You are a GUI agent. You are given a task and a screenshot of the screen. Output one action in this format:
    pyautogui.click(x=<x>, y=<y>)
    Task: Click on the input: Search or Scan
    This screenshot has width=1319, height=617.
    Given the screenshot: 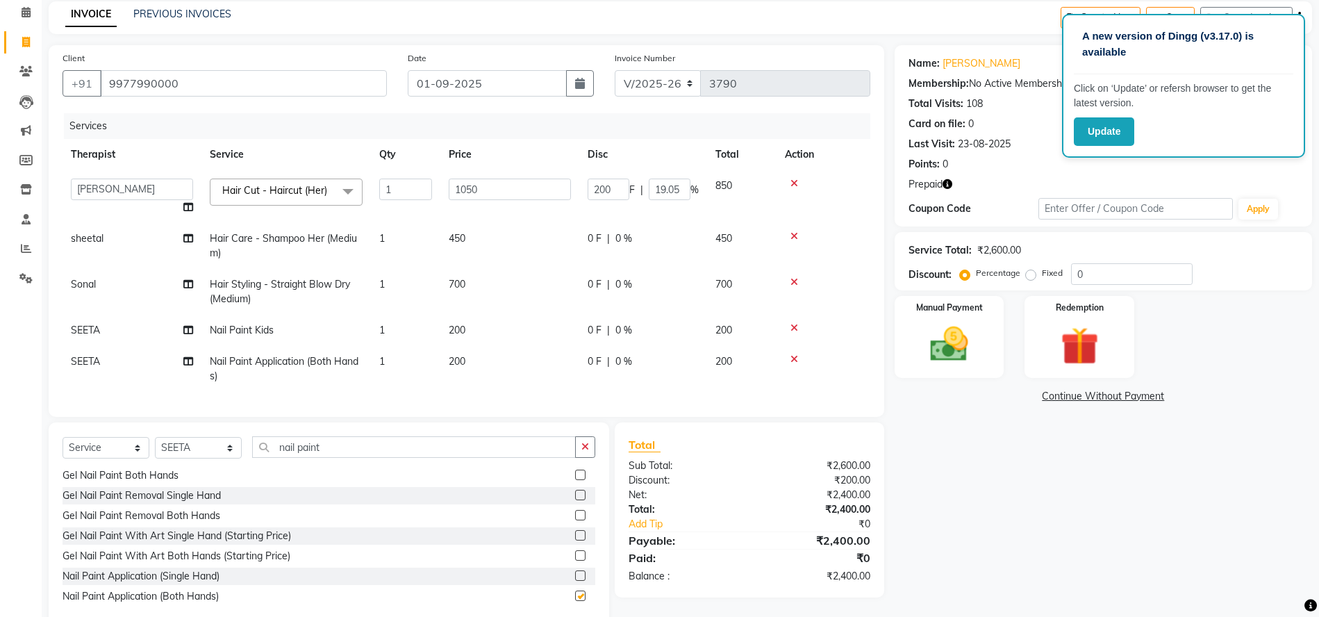 What is the action you would take?
    pyautogui.click(x=414, y=446)
    